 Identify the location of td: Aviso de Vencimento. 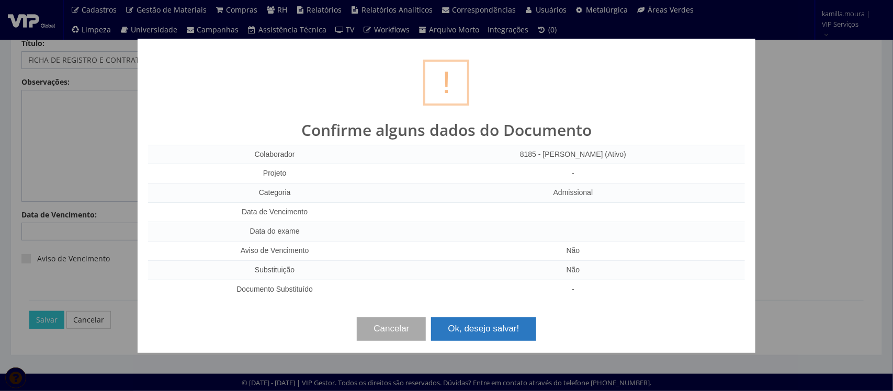
(275, 251).